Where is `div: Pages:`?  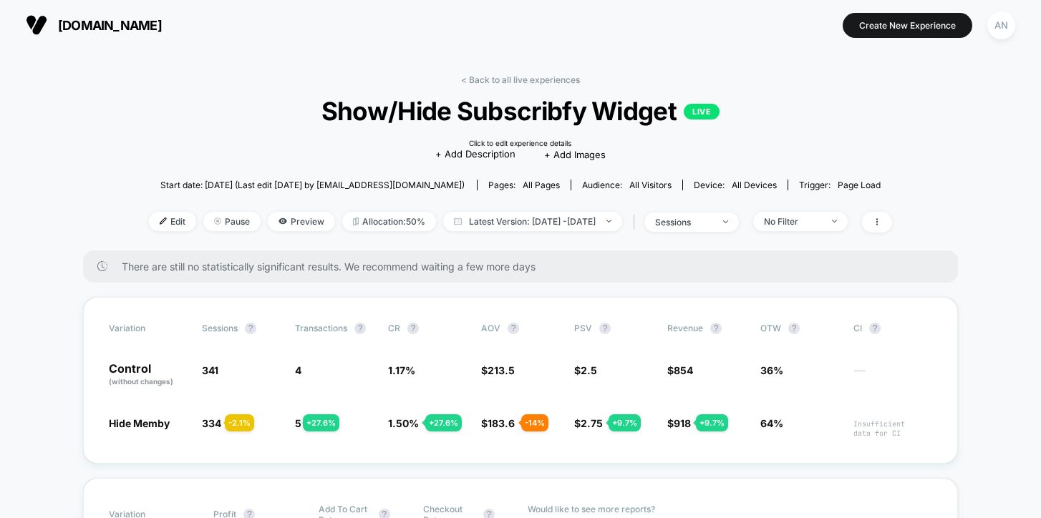
div: Pages: is located at coordinates (524, 185).